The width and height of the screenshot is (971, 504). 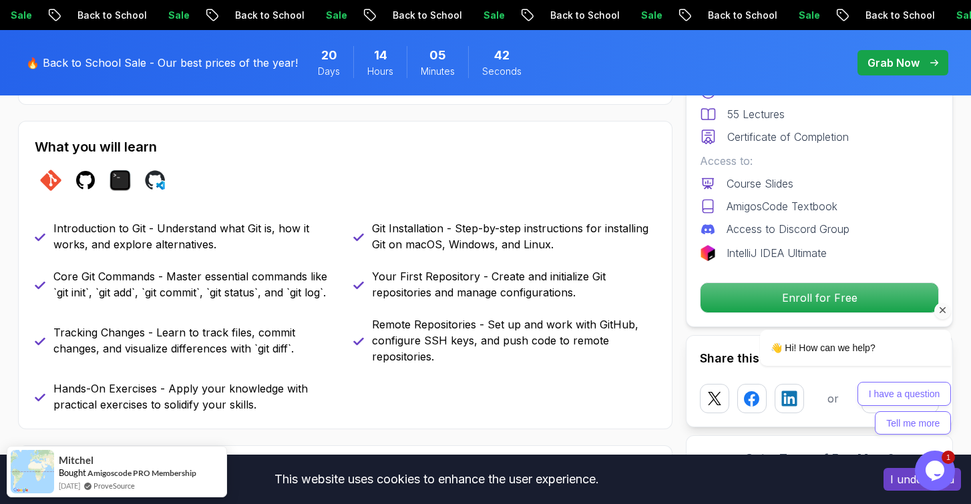 What do you see at coordinates (85, 180) in the screenshot?
I see `img: github logo` at bounding box center [85, 180].